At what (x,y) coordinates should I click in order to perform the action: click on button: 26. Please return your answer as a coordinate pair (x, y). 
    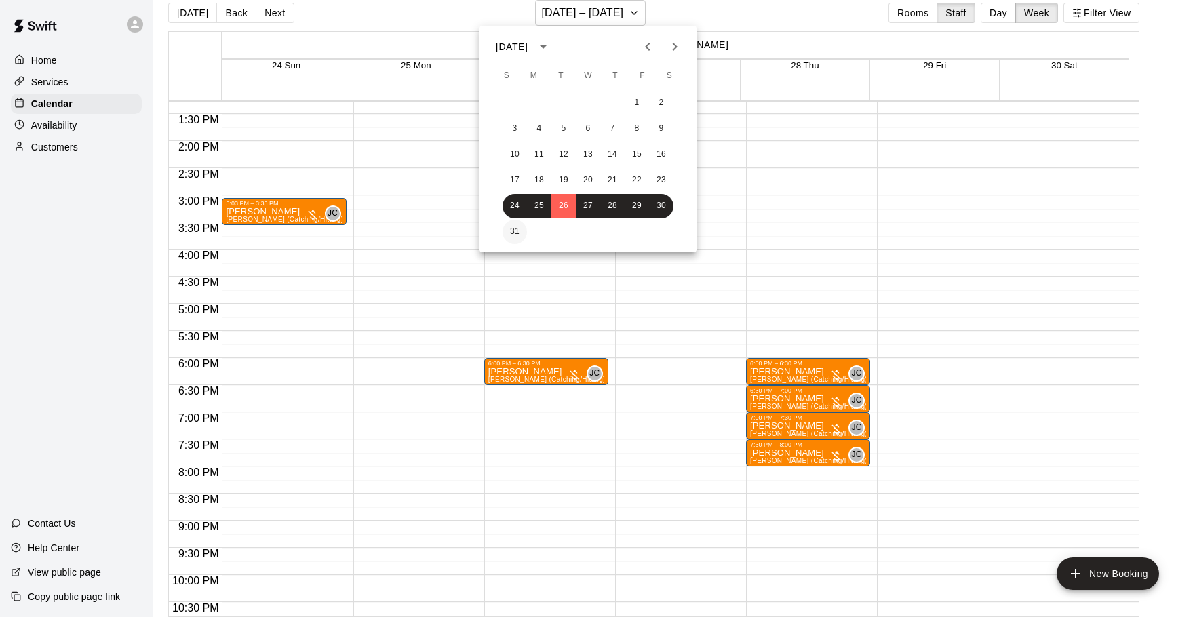
    Looking at the image, I should click on (564, 206).